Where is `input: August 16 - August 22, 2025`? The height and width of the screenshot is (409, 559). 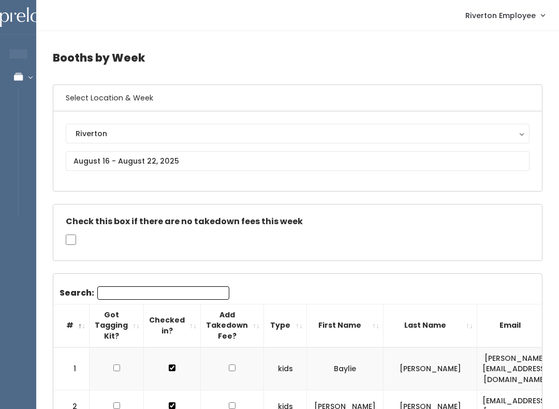
input: August 16 - August 22, 2025 is located at coordinates (298, 161).